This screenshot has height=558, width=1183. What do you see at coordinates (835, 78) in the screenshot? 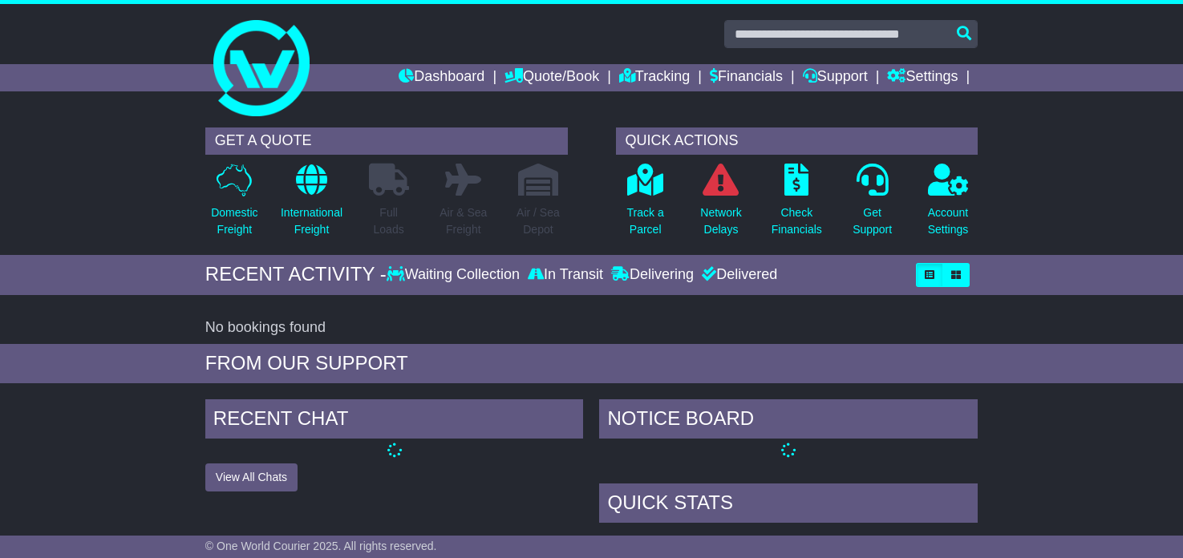
I see `a: Support` at bounding box center [835, 78].